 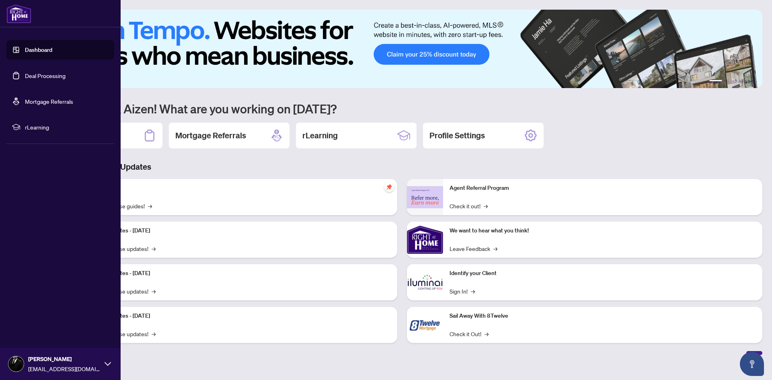 I want to click on img: Profile Icon, so click(x=16, y=364).